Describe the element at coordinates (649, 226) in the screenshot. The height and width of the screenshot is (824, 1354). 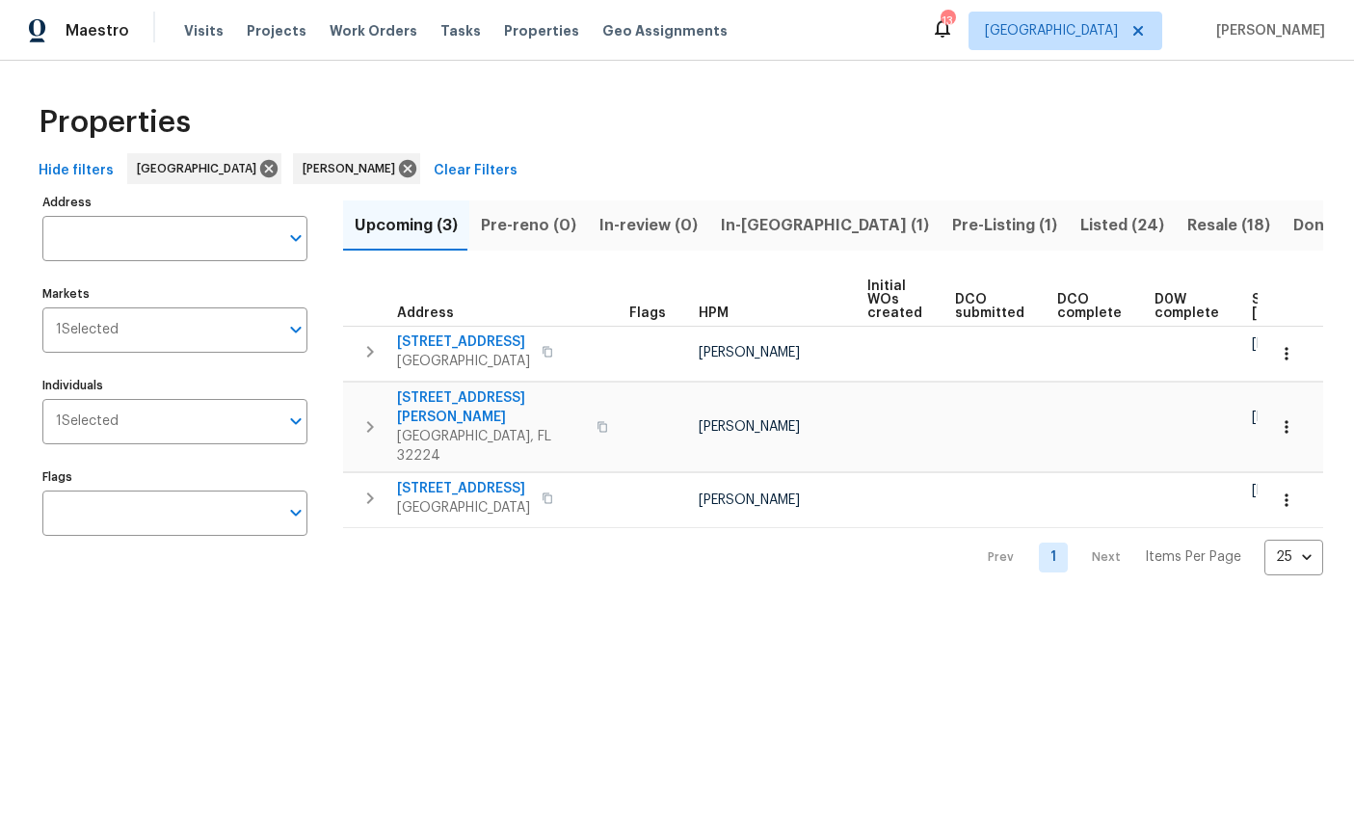
I see `span: In-review (0)` at that location.